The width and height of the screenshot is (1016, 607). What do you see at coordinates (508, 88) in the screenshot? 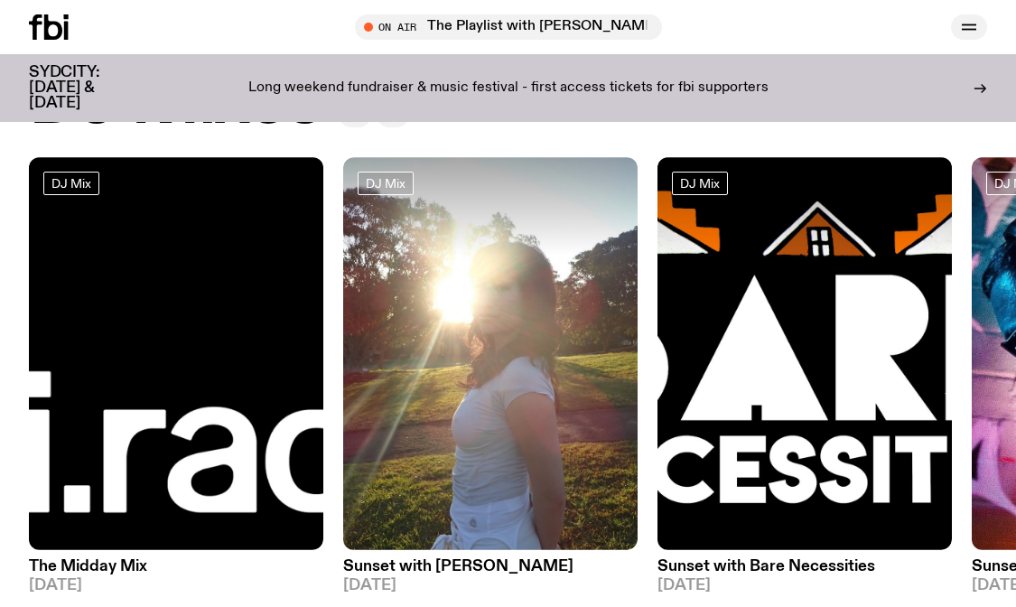
I see `p: Long weekend fundraiser & music festival - first access tickets for fbi supporters` at bounding box center [508, 88].